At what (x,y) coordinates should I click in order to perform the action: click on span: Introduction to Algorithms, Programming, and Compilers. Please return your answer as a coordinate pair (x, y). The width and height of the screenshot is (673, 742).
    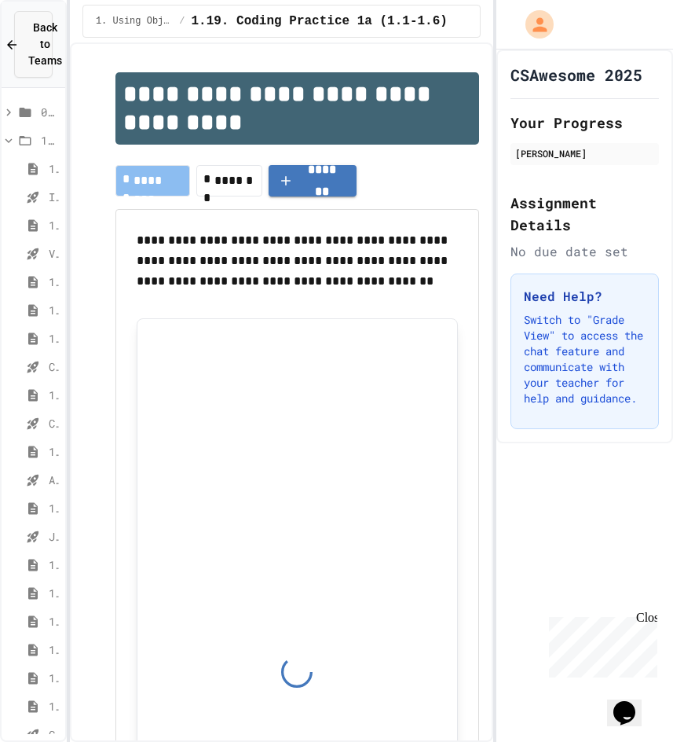
    Looking at the image, I should click on (53, 196).